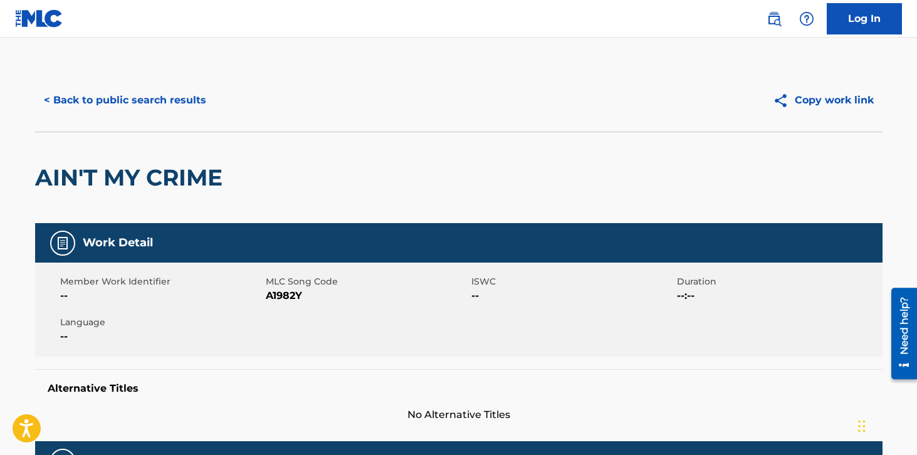  I want to click on img: search, so click(774, 19).